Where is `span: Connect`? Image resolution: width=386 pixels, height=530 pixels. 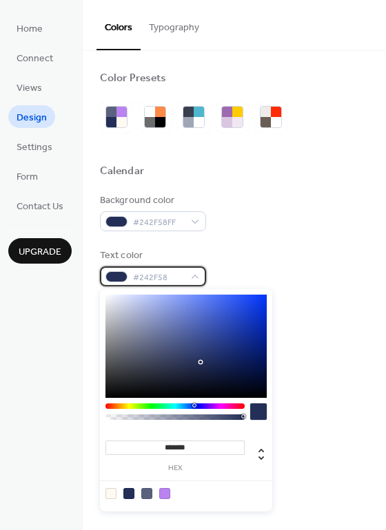
span: Connect is located at coordinates (34, 59).